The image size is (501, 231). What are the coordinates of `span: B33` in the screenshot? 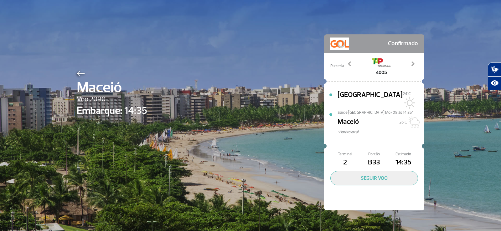 It's located at (374, 163).